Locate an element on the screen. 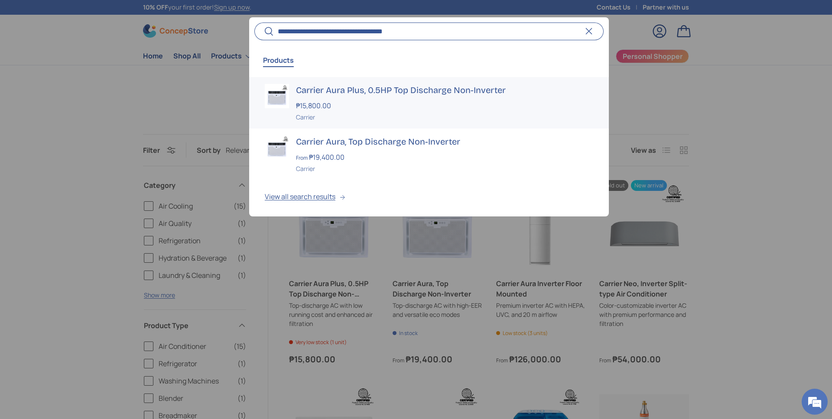  span: From is located at coordinates (301, 158).